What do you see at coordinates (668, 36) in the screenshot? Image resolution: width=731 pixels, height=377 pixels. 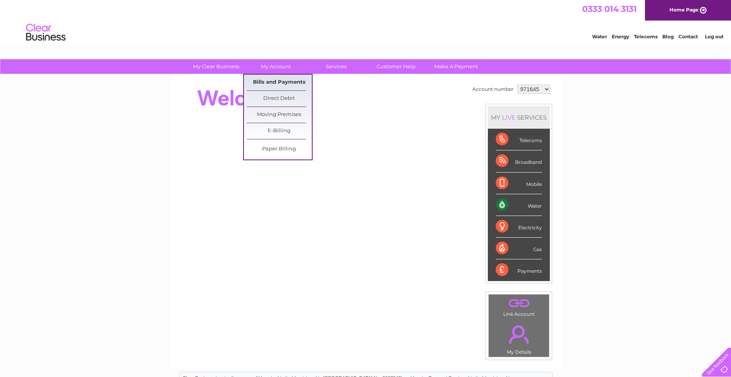 I see `a: Blog` at bounding box center [668, 36].